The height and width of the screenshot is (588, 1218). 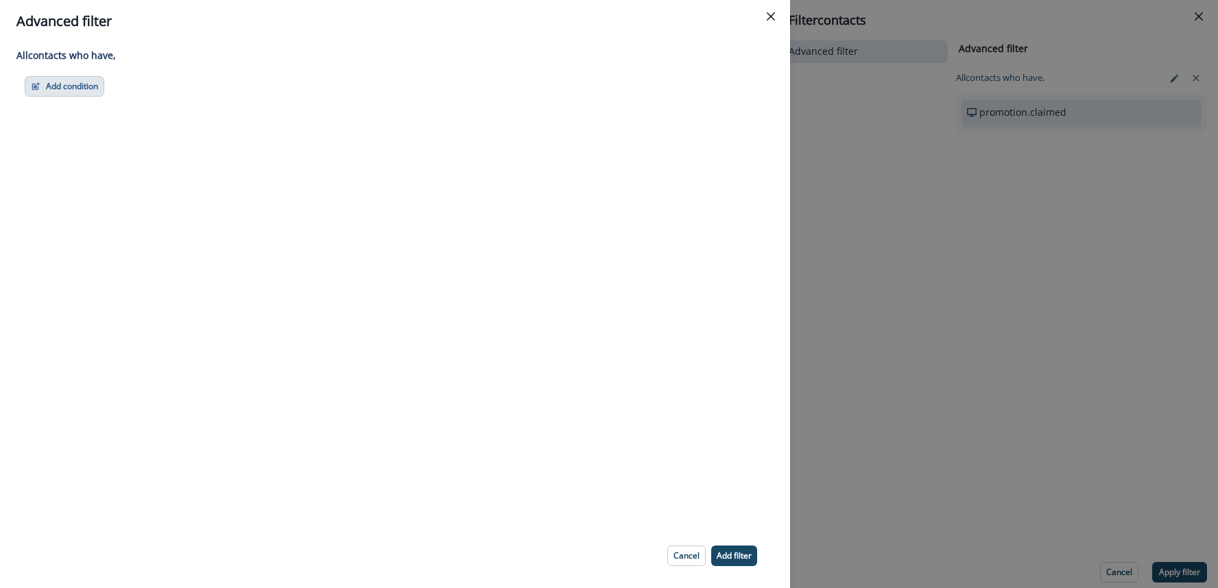 What do you see at coordinates (395, 21) in the screenshot?
I see `div: Advanced filter` at bounding box center [395, 21].